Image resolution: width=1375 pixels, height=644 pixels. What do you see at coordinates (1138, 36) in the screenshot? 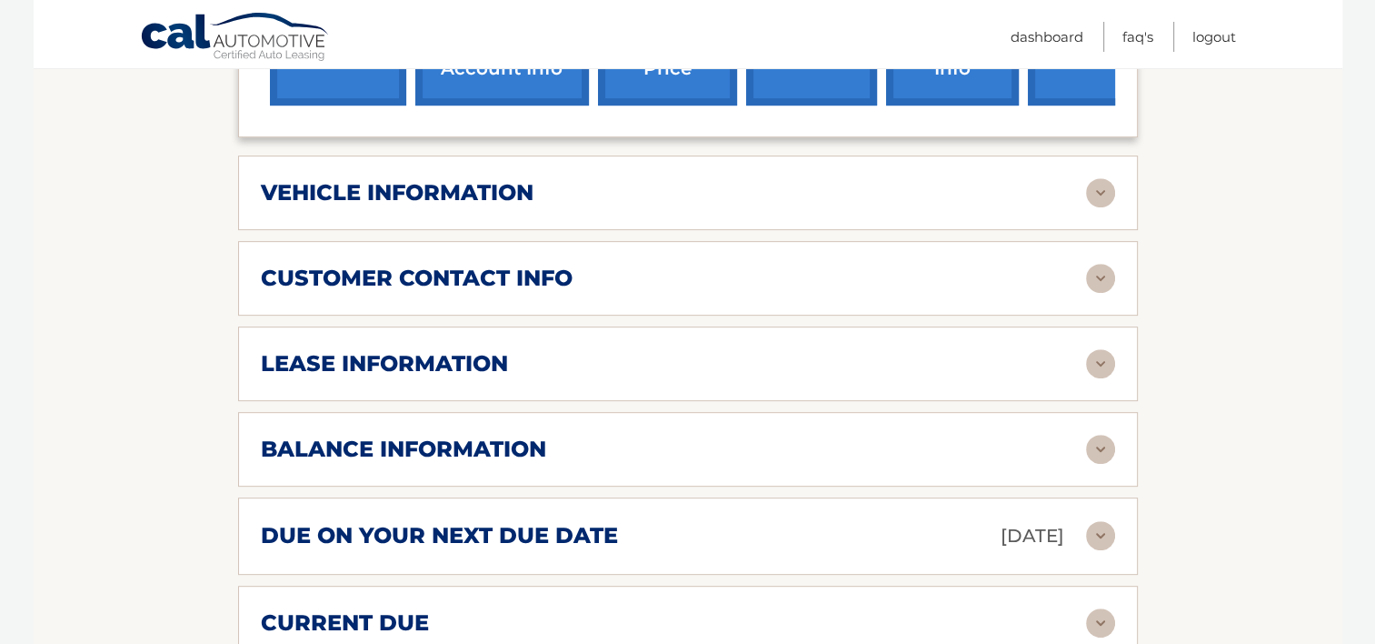
I see `a: FAQ's` at bounding box center [1138, 36].